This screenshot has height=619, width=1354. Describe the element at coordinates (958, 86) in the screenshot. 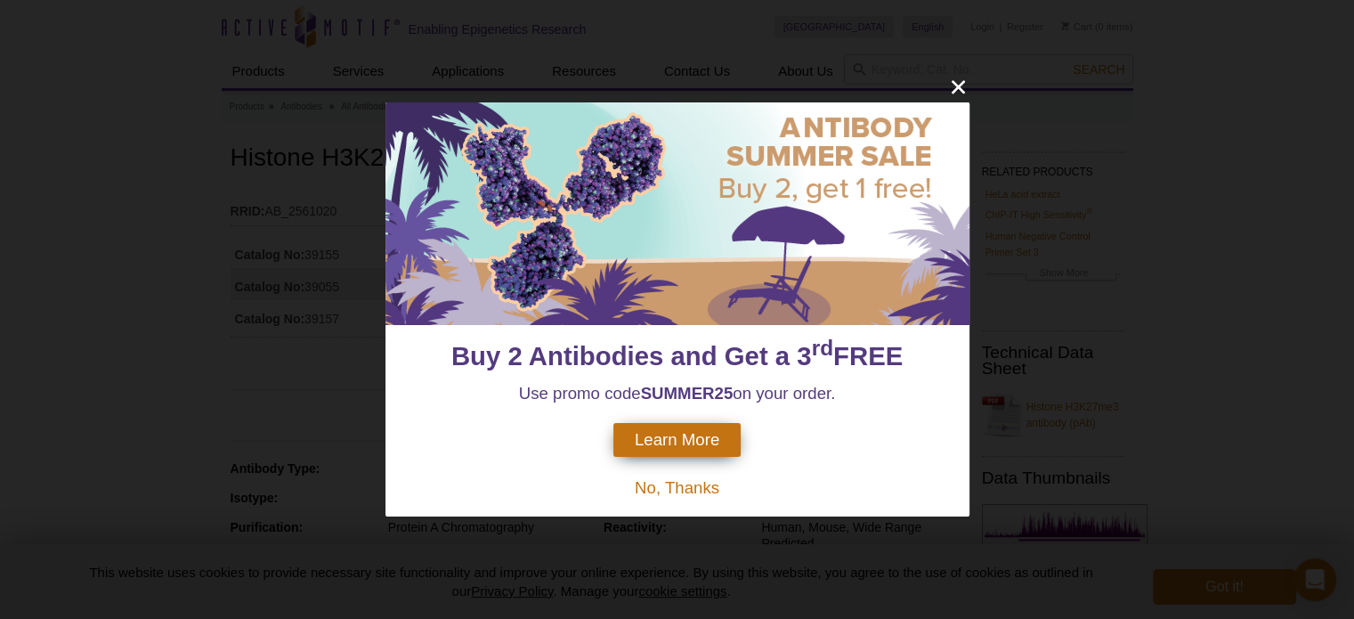

I see `button: close` at that location.